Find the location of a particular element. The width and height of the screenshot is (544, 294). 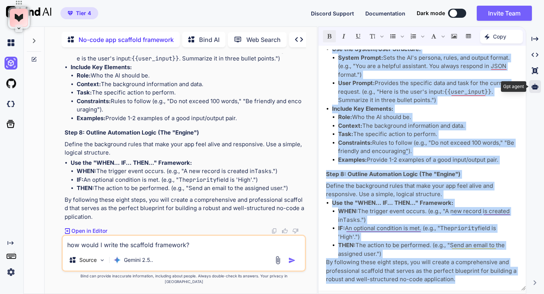

span: Font size is located at coordinates (376, 36).